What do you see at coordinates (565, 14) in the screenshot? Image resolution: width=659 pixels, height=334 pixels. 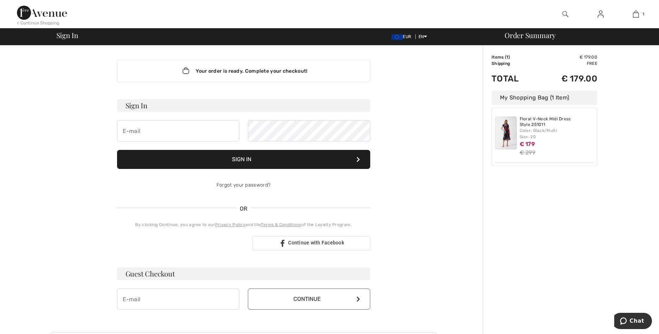 I see `img: search the website` at bounding box center [565, 14].